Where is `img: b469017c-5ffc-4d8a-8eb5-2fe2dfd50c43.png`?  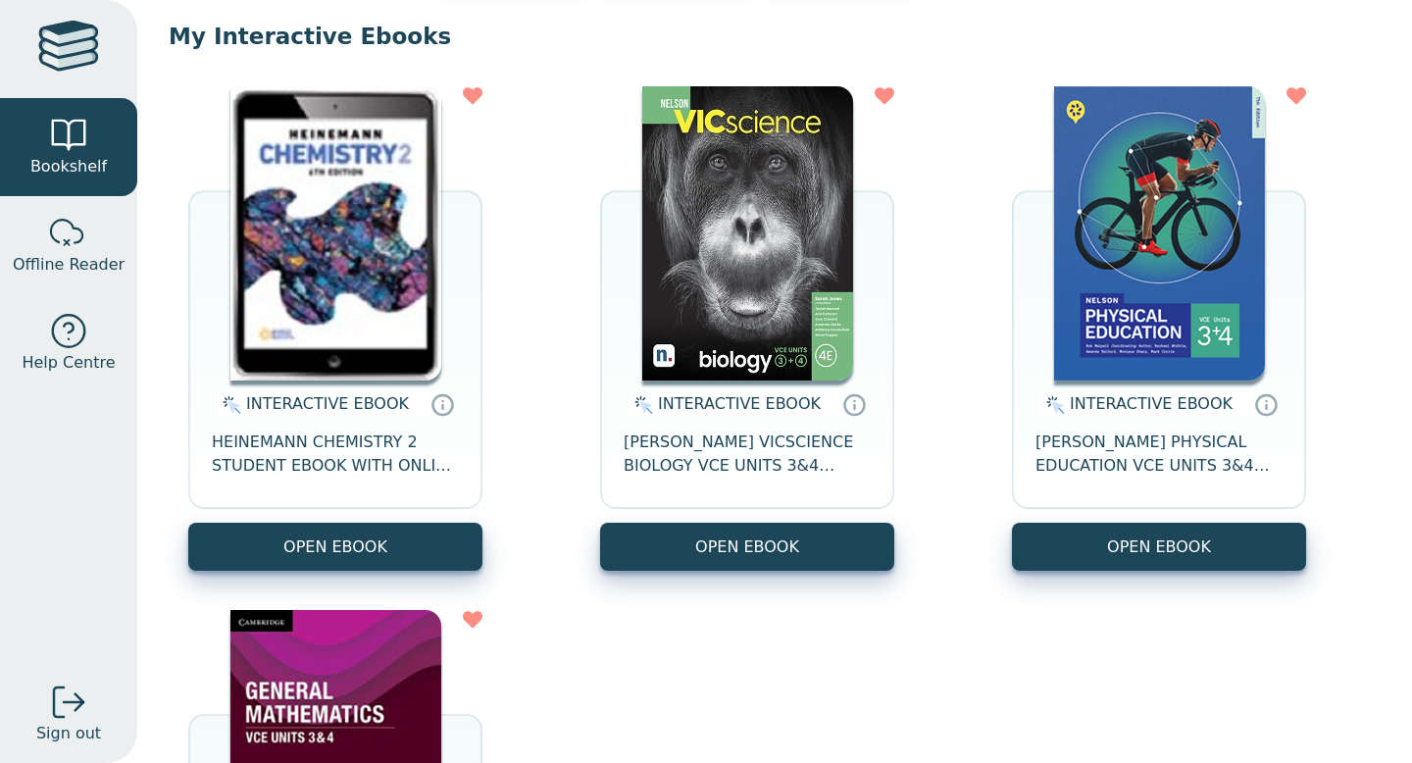 img: b469017c-5ffc-4d8a-8eb5-2fe2dfd50c43.png is located at coordinates (335, 233).